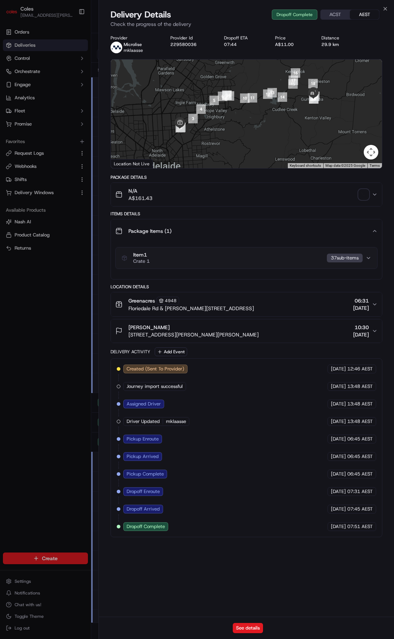 The height and width of the screenshot is (639, 394). Describe the element at coordinates (125, 163) in the screenshot. I see `img: Google` at that location.